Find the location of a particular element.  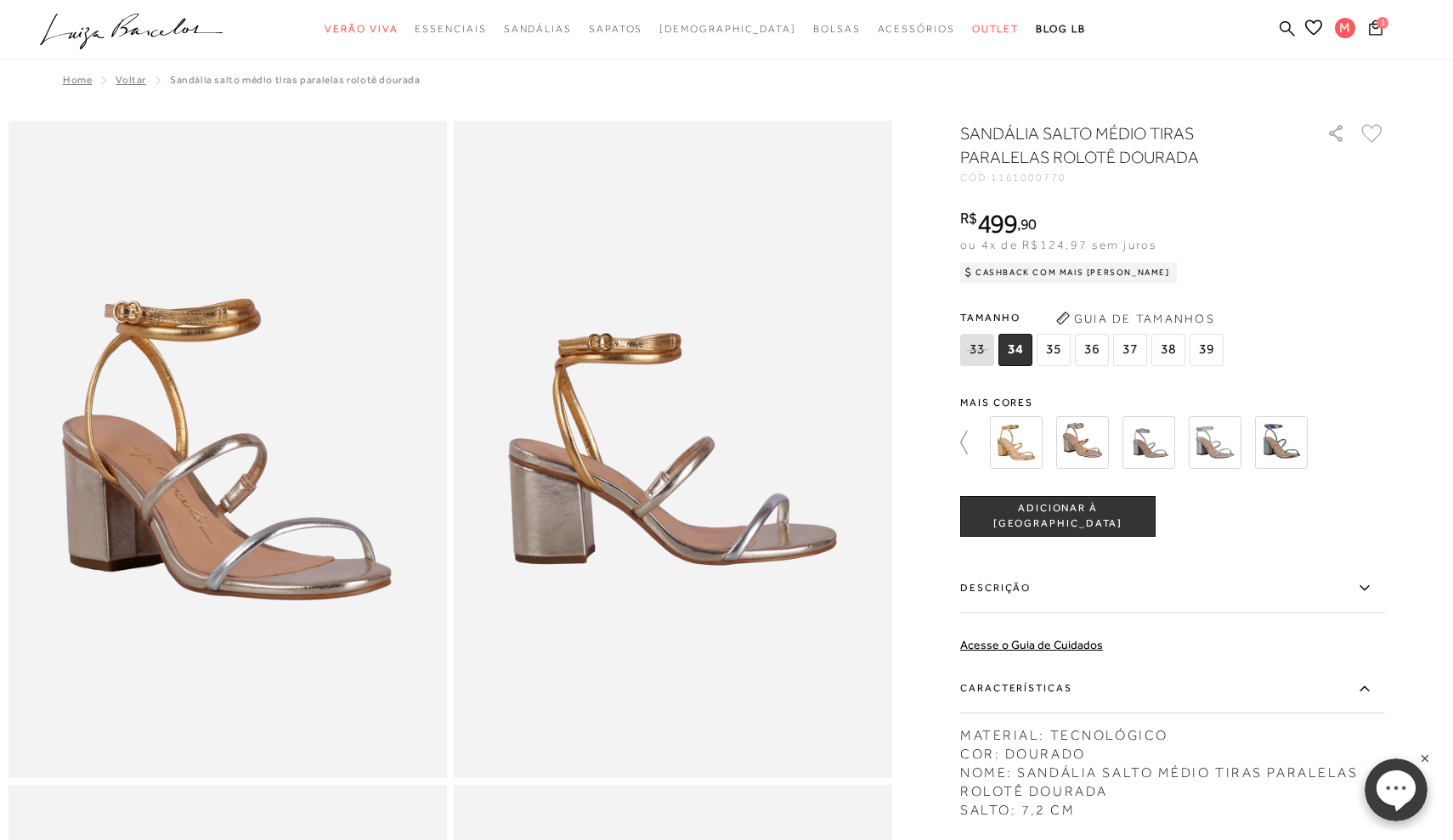

span: 33 is located at coordinates (977, 351).